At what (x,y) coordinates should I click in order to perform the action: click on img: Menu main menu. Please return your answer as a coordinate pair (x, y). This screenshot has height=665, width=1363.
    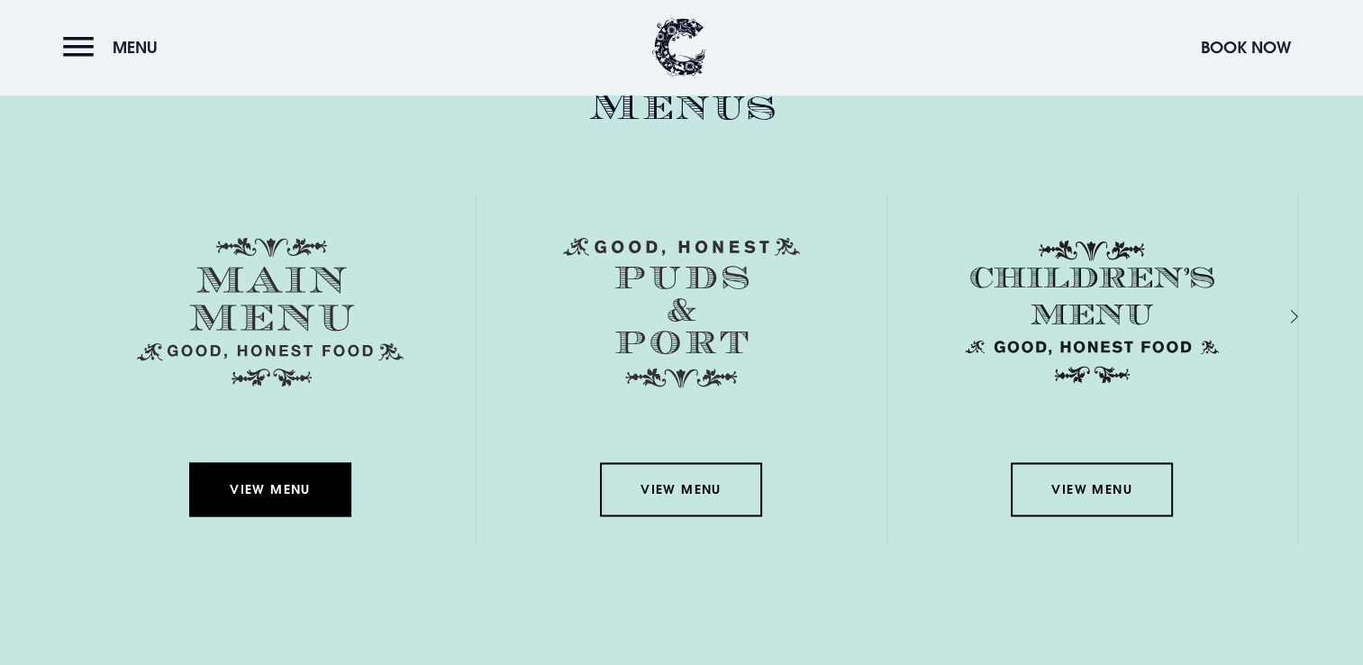
    Looking at the image, I should click on (270, 312).